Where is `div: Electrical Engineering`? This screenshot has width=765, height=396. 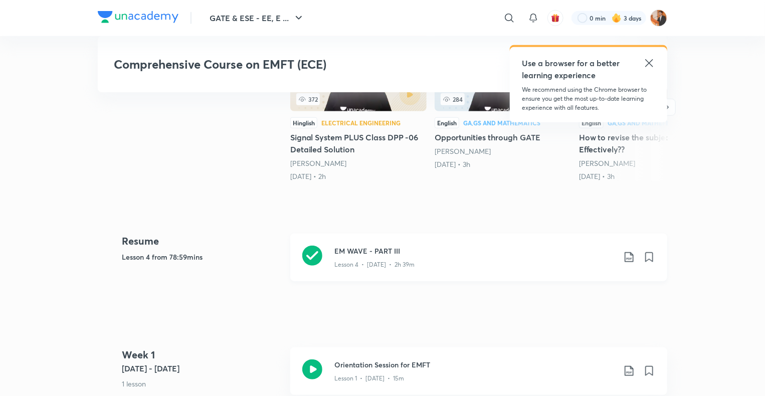
div: Electrical Engineering is located at coordinates (361, 123).